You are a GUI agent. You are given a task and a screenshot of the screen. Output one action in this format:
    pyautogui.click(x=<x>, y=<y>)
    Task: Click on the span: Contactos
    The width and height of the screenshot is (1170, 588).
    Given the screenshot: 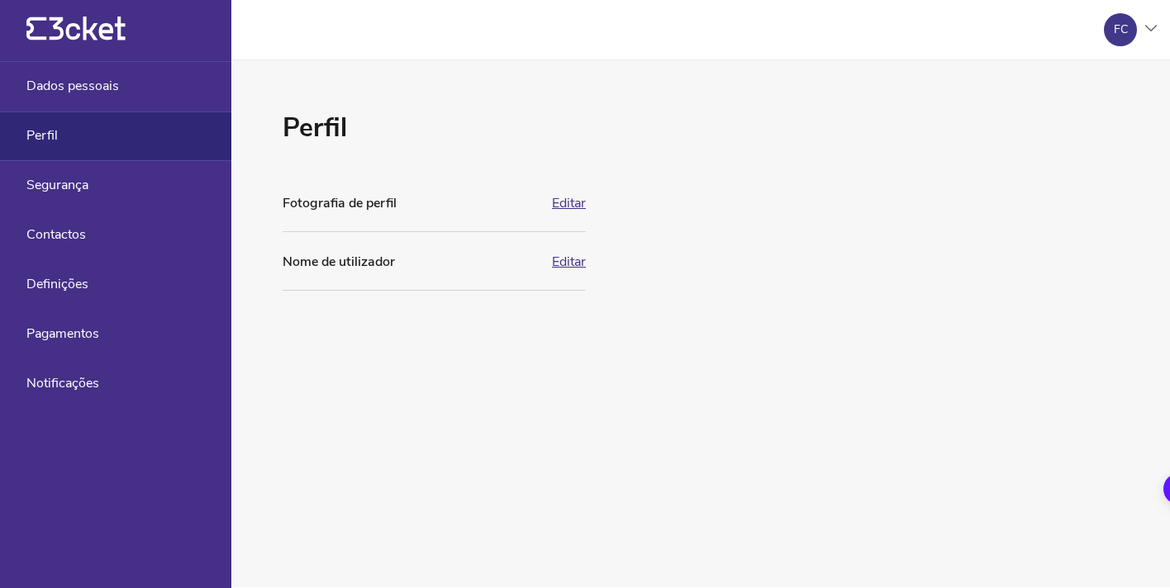 What is the action you would take?
    pyautogui.click(x=56, y=235)
    